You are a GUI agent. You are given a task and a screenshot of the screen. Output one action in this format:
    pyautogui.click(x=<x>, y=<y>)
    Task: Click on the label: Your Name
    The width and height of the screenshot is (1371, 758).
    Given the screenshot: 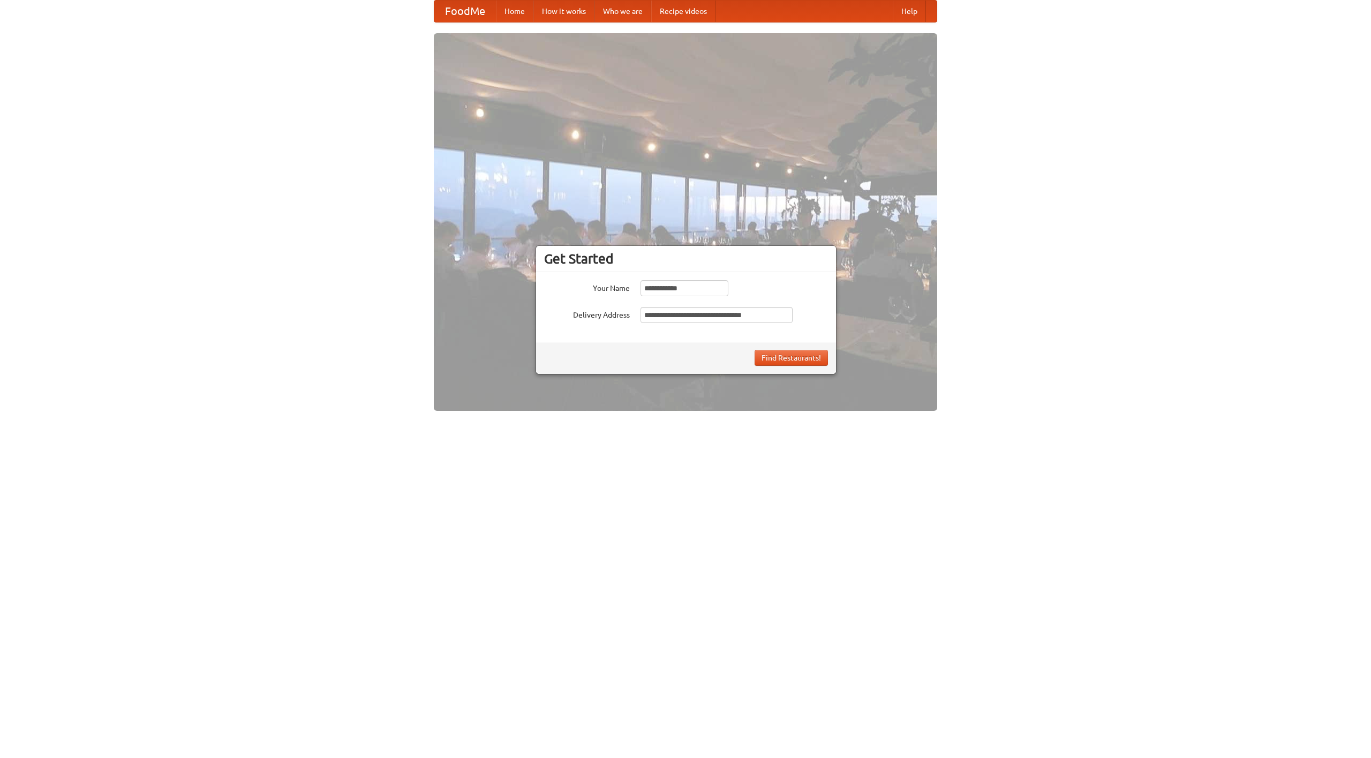 What is the action you would take?
    pyautogui.click(x=587, y=287)
    